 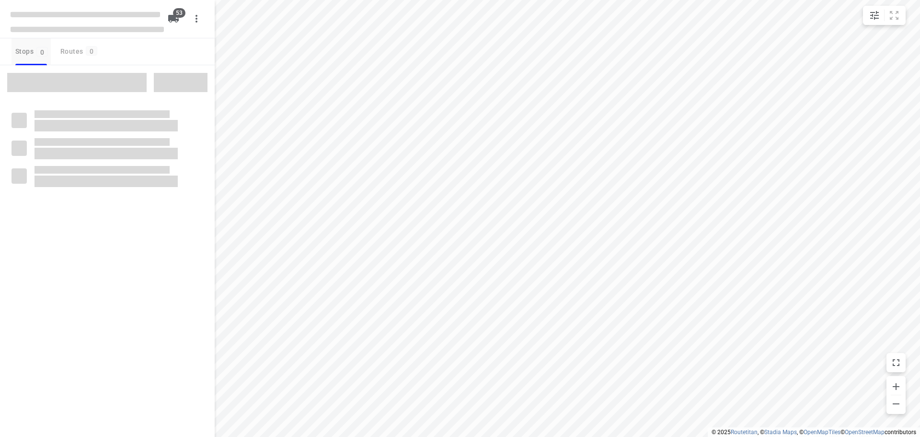 What do you see at coordinates (814, 432) in the screenshot?
I see `li: © 2025 , © , © © contributors` at bounding box center [814, 432].